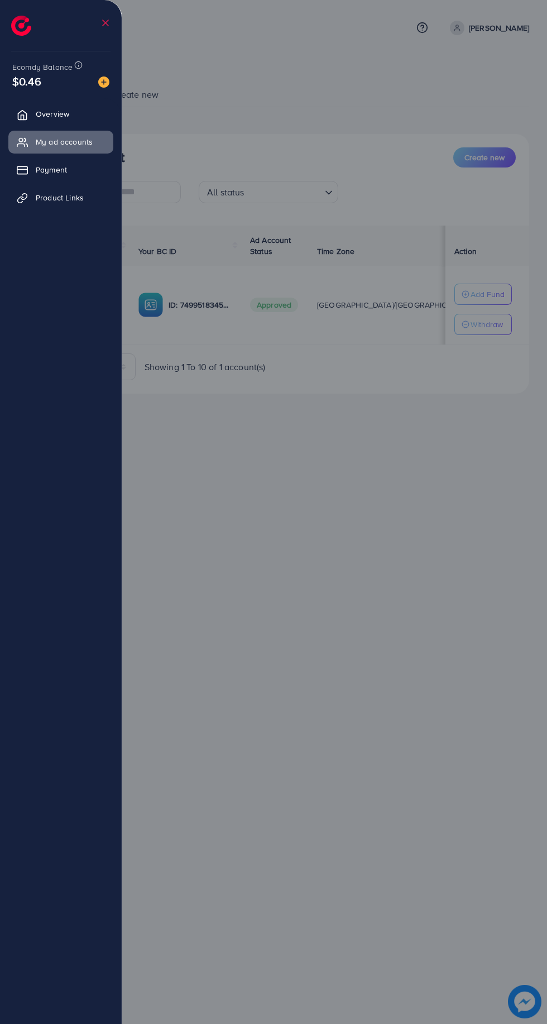 Image resolution: width=547 pixels, height=1024 pixels. Describe the element at coordinates (42, 67) in the screenshot. I see `span: Ecomdy Balance` at that location.